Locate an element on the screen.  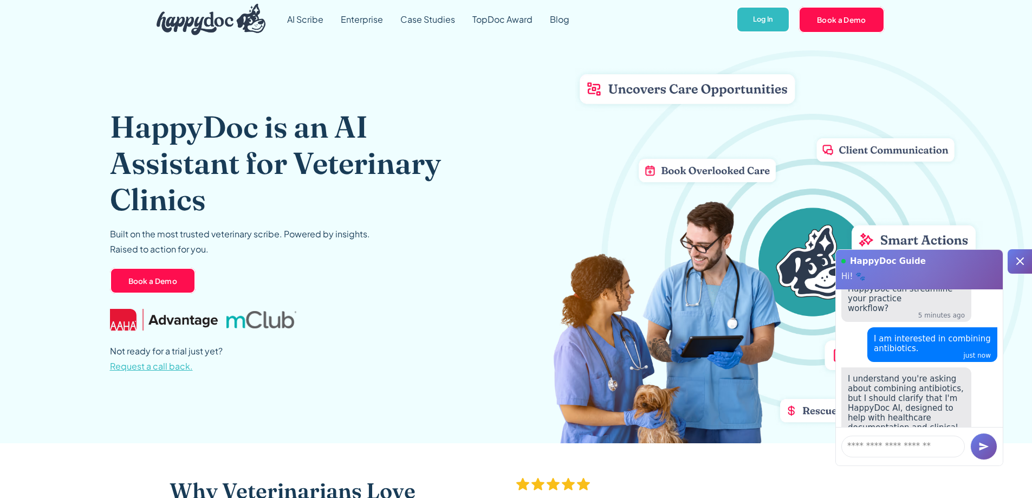
a: home is located at coordinates (207, 19).